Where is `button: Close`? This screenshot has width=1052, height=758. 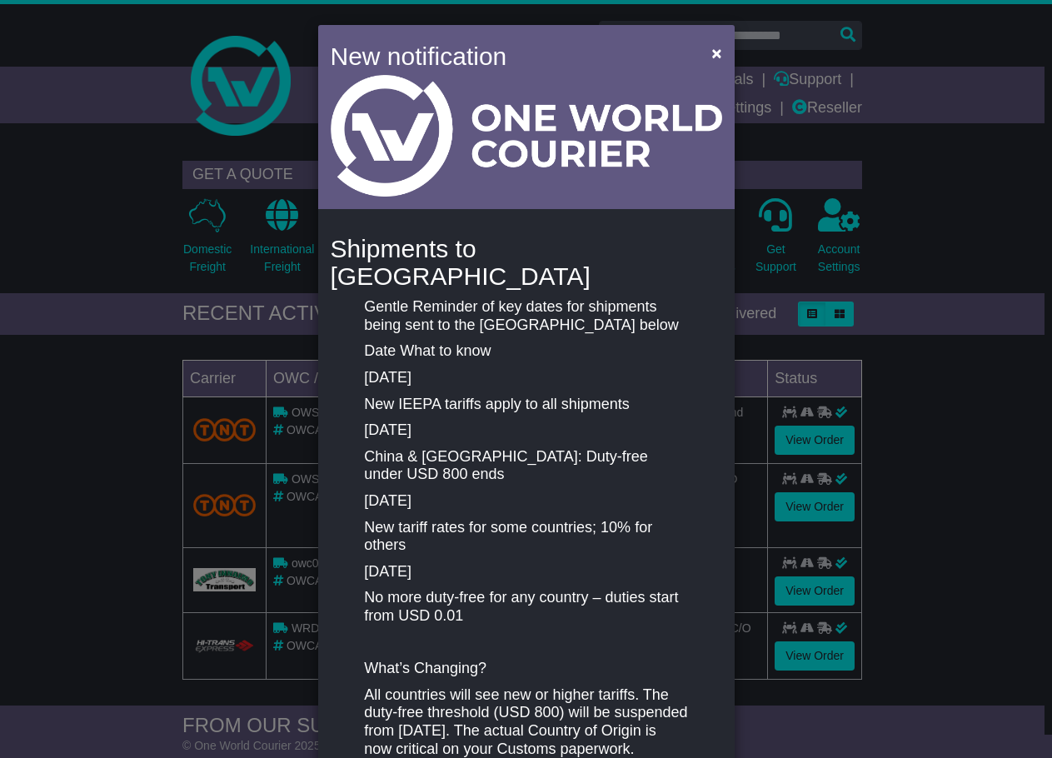 button: Close is located at coordinates (717, 52).